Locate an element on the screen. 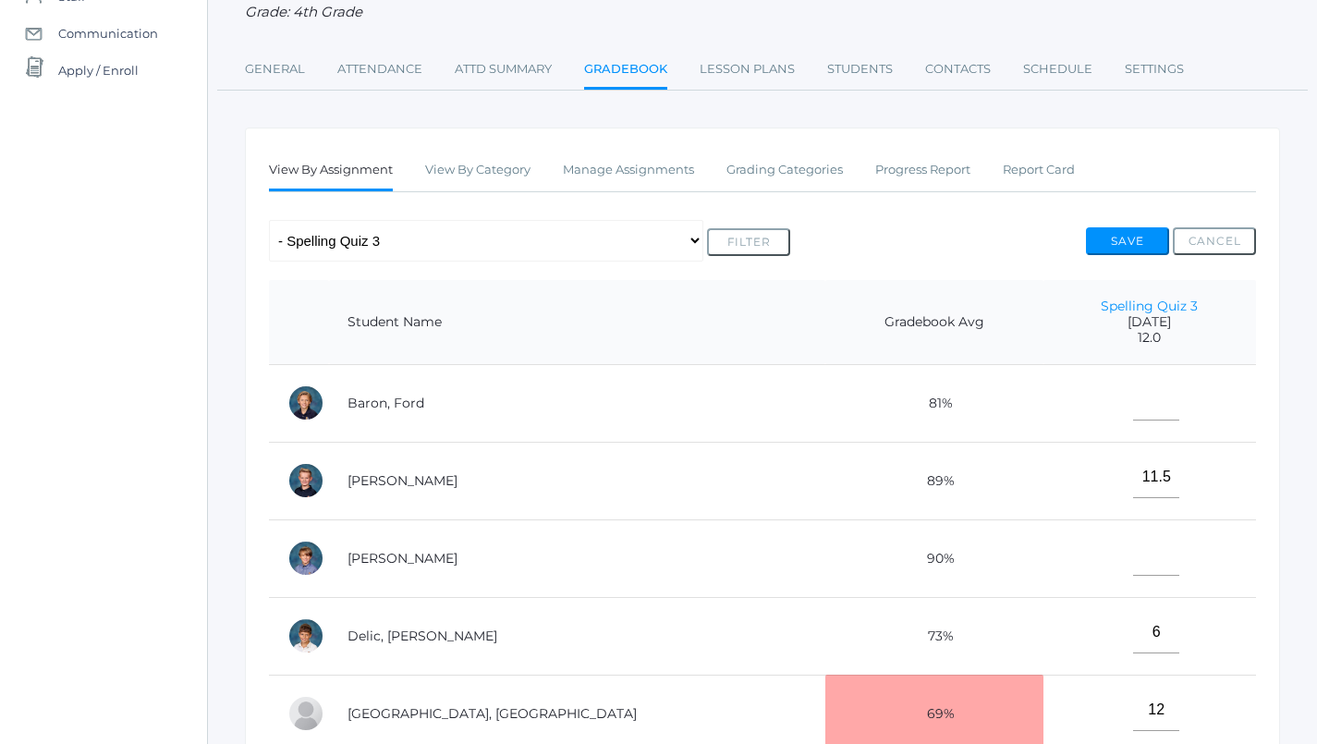 This screenshot has height=744, width=1317. div: Jack Crosby is located at coordinates (306, 558).